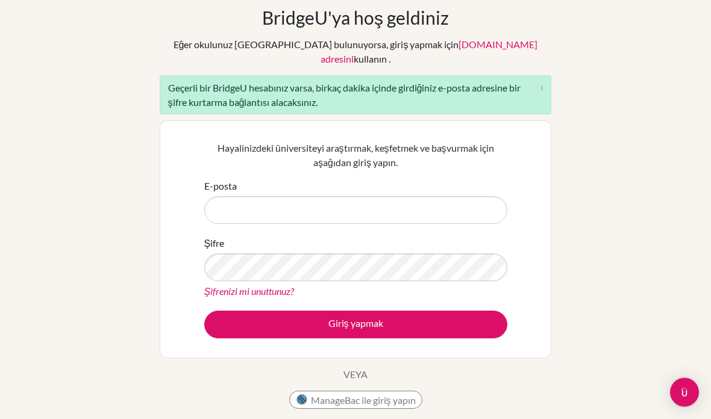 This screenshot has width=711, height=419. I want to click on font: Şifre, so click(215, 243).